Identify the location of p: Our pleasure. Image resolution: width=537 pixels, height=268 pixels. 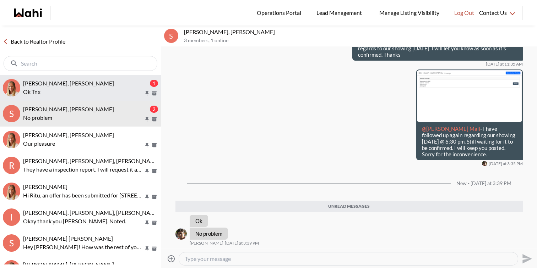
(83, 144).